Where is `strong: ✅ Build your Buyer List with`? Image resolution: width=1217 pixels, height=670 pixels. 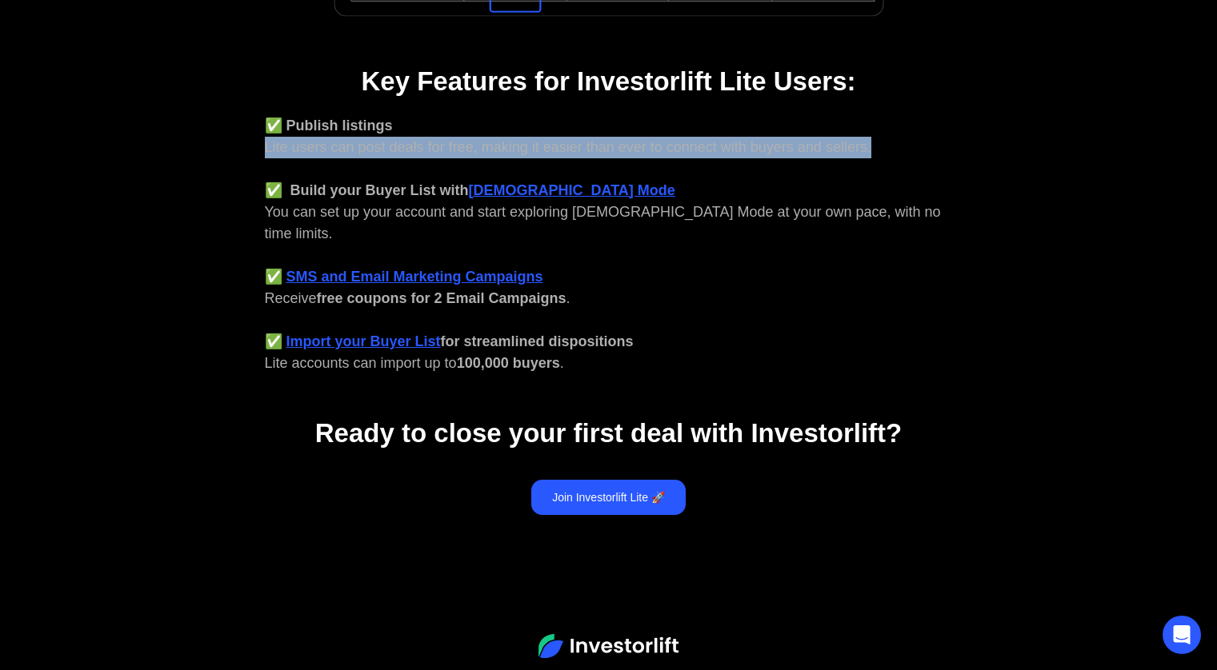
strong: ✅ Build your Buyer List with is located at coordinates (366, 190).